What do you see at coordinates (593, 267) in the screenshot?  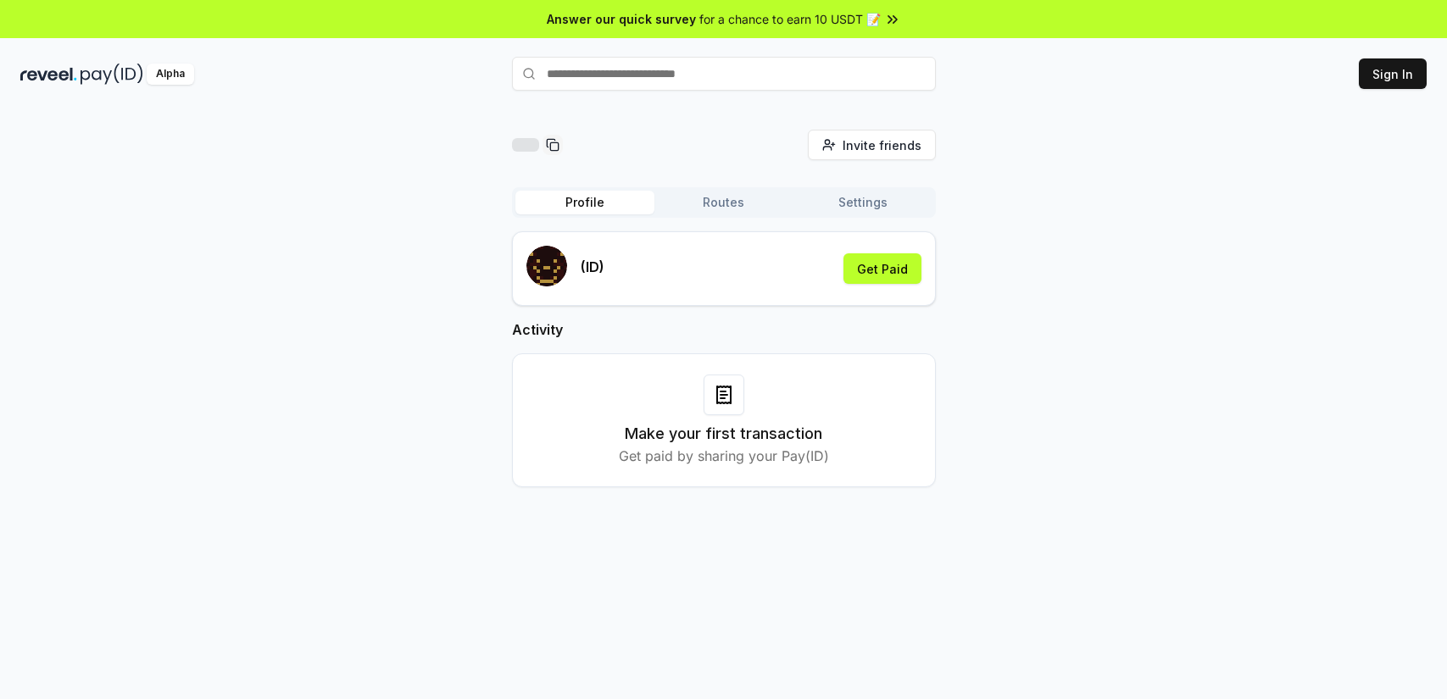 I see `p: (ID)` at bounding box center [593, 267].